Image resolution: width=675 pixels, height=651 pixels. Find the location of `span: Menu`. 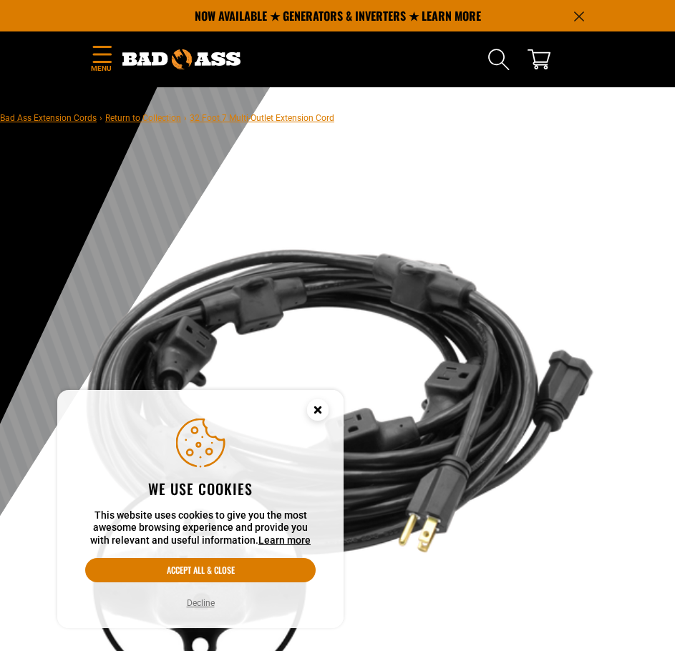

span: Menu is located at coordinates (102, 68).